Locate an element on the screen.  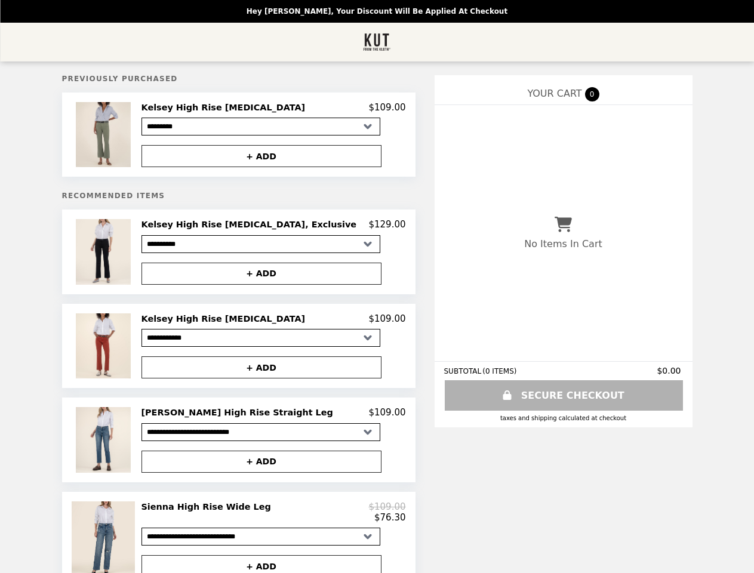
span: YOUR CART is located at coordinates (554, 93).